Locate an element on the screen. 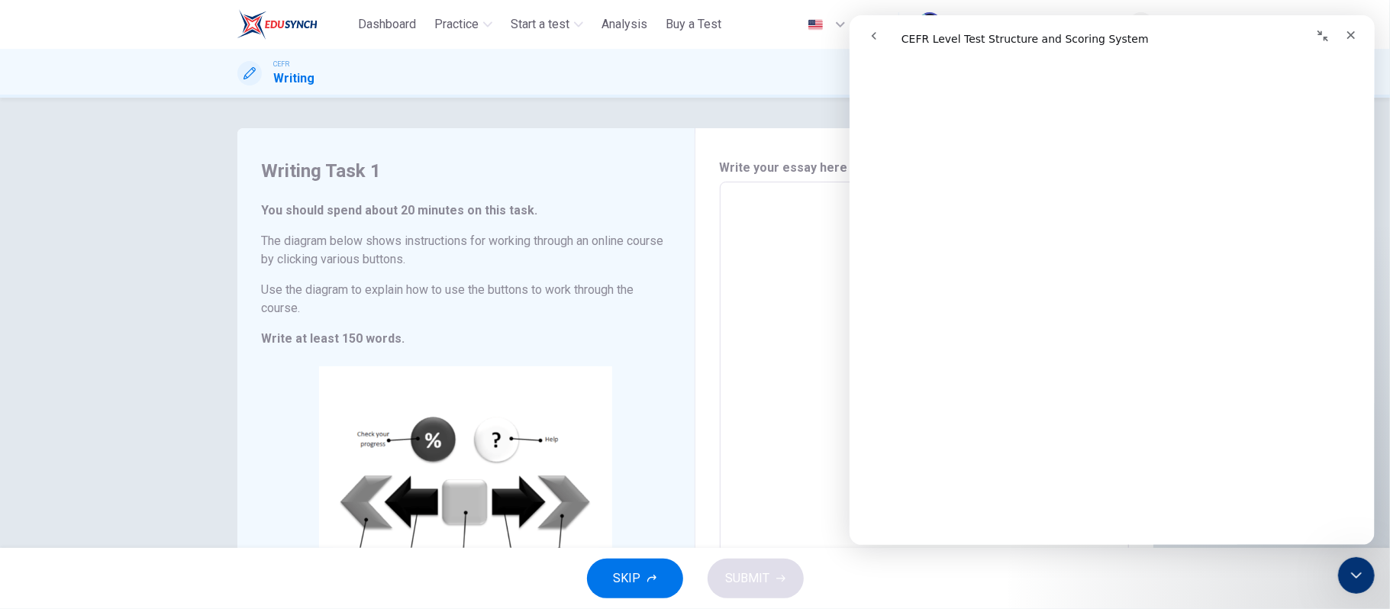 This screenshot has width=1390, height=609. button: Collapse window is located at coordinates (473, 21).